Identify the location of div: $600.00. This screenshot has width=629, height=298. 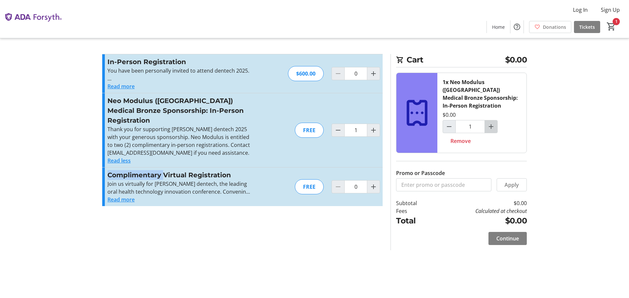
(306, 74).